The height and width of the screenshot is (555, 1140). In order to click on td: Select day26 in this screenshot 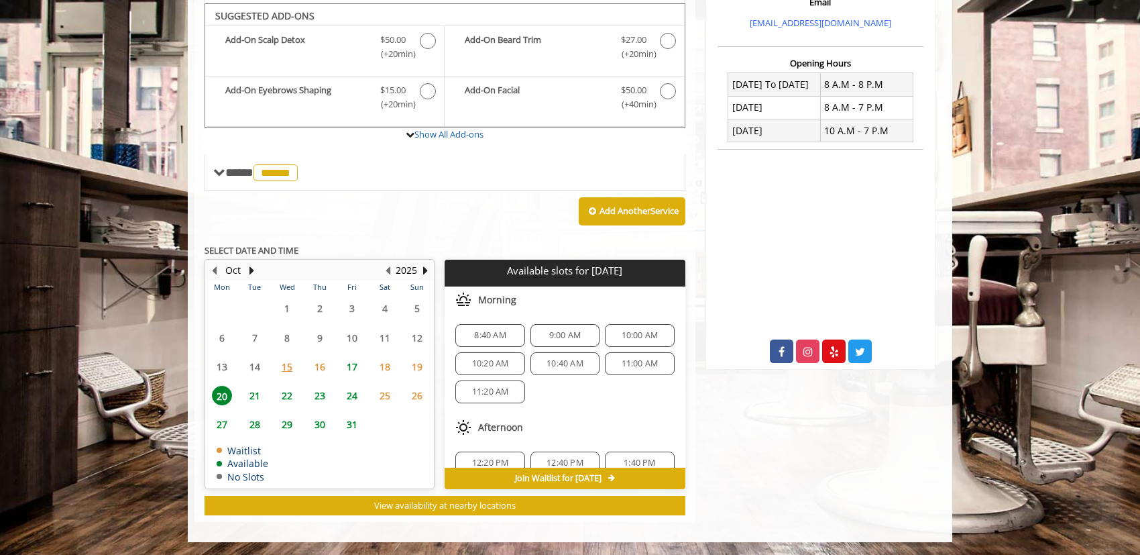, I will do `click(417, 395)`.